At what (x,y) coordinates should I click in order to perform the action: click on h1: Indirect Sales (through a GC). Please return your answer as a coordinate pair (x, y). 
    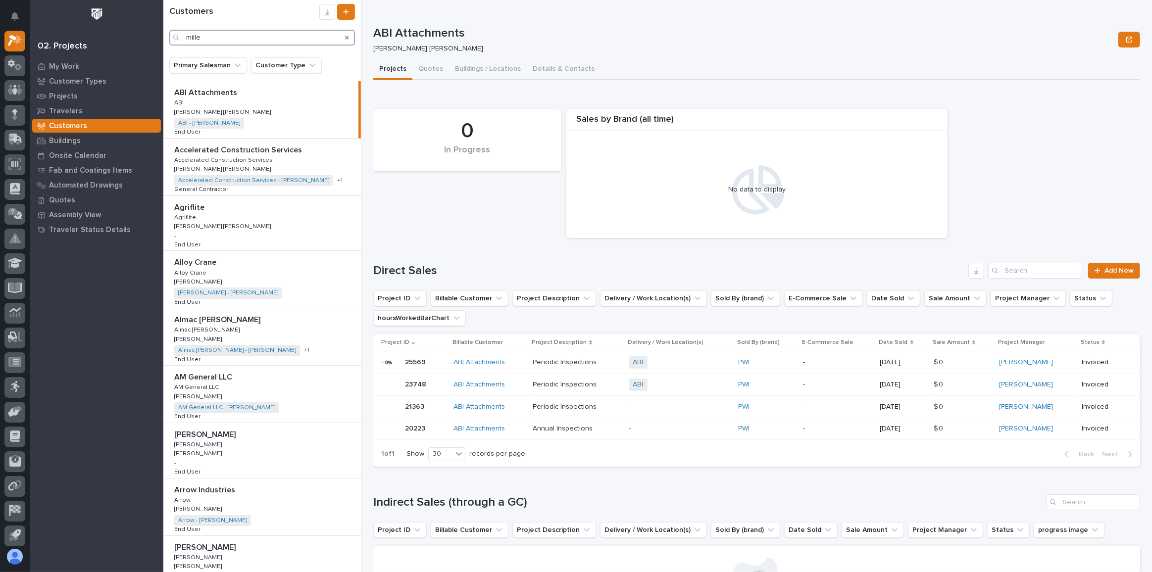
    Looking at the image, I should click on (708, 503).